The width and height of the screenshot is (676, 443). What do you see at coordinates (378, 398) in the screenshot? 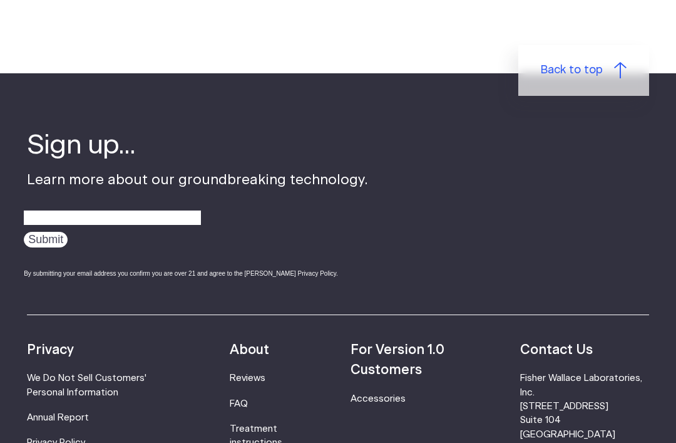
I see `a: Accessories` at bounding box center [378, 398].